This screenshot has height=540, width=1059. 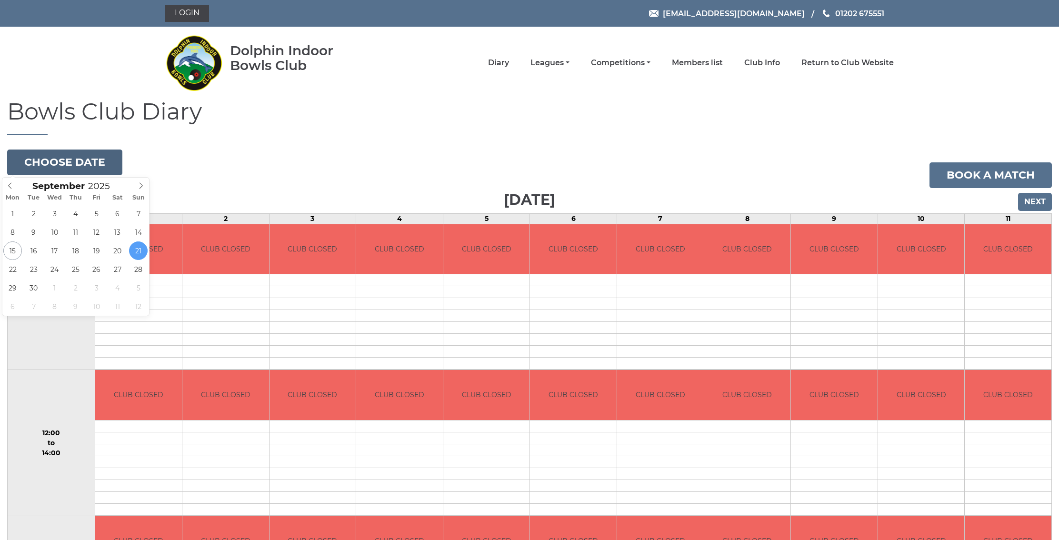 What do you see at coordinates (33, 250) in the screenshot?
I see `span: September 16, 2025` at bounding box center [33, 250].